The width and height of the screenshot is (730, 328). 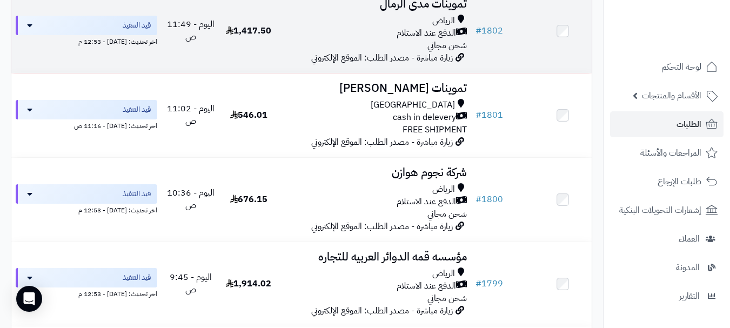 What do you see at coordinates (688, 267) in the screenshot?
I see `span: المدونة` at bounding box center [688, 267].